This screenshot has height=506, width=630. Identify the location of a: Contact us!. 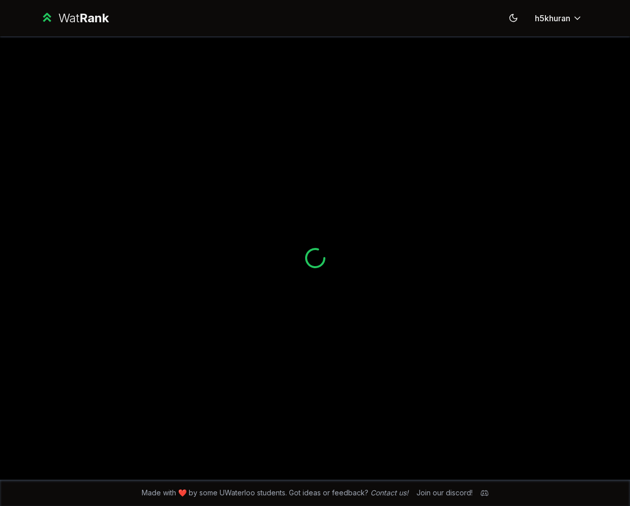
(389, 493).